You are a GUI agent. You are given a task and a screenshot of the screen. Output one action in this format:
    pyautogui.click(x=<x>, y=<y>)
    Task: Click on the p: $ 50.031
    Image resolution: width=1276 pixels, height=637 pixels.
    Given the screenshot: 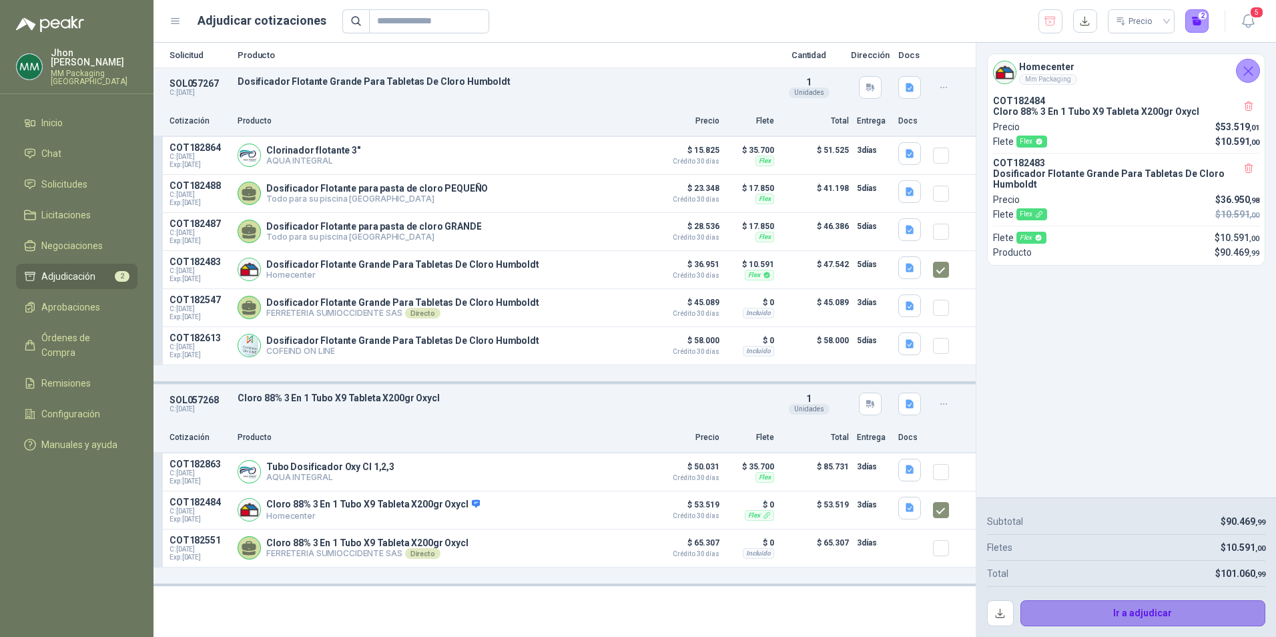 What is the action you would take?
    pyautogui.click(x=686, y=470)
    